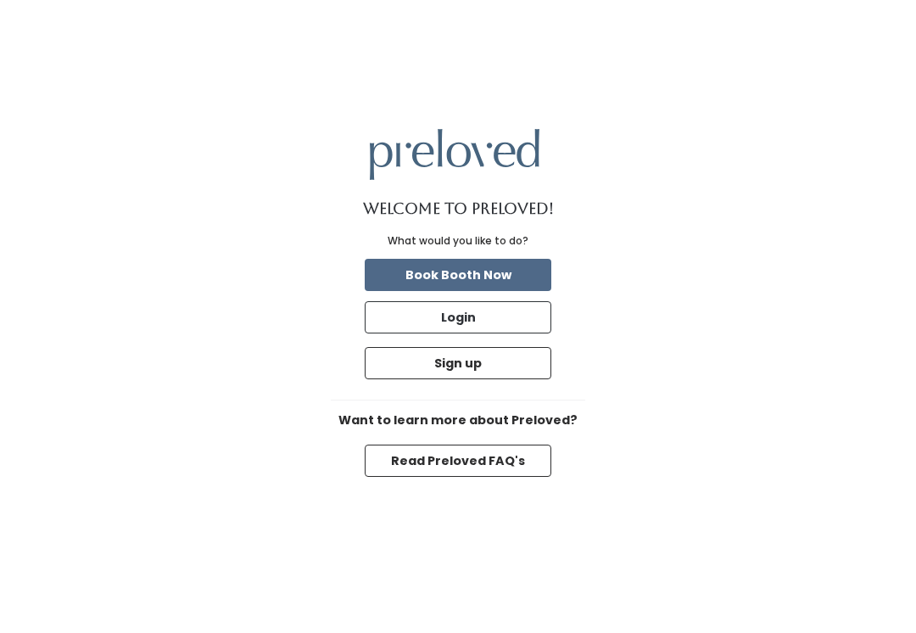  What do you see at coordinates (458, 363) in the screenshot?
I see `a: Sign up` at bounding box center [458, 363].